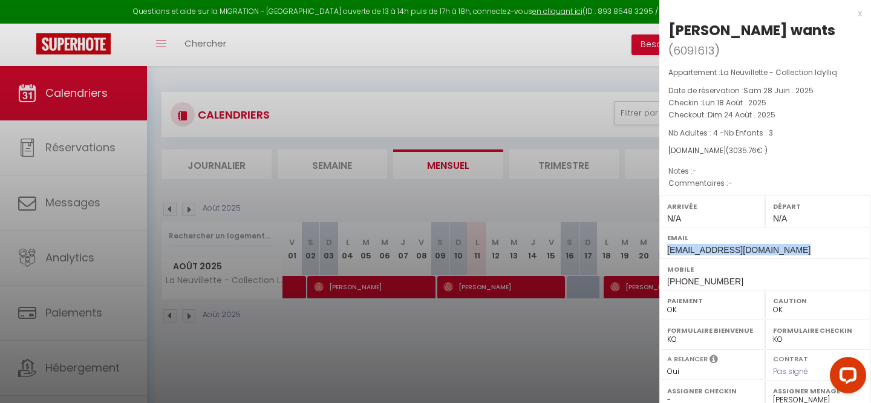  Describe the element at coordinates (765, 238) in the screenshot. I see `label: Email` at that location.